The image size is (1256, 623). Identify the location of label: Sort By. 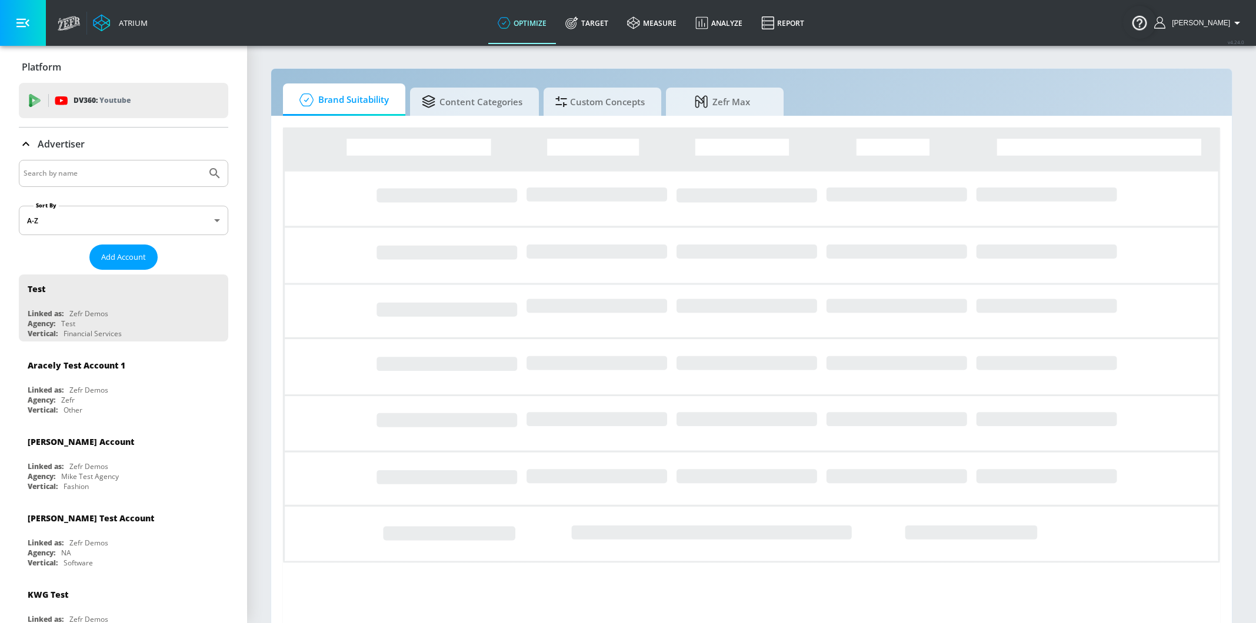
(46, 205).